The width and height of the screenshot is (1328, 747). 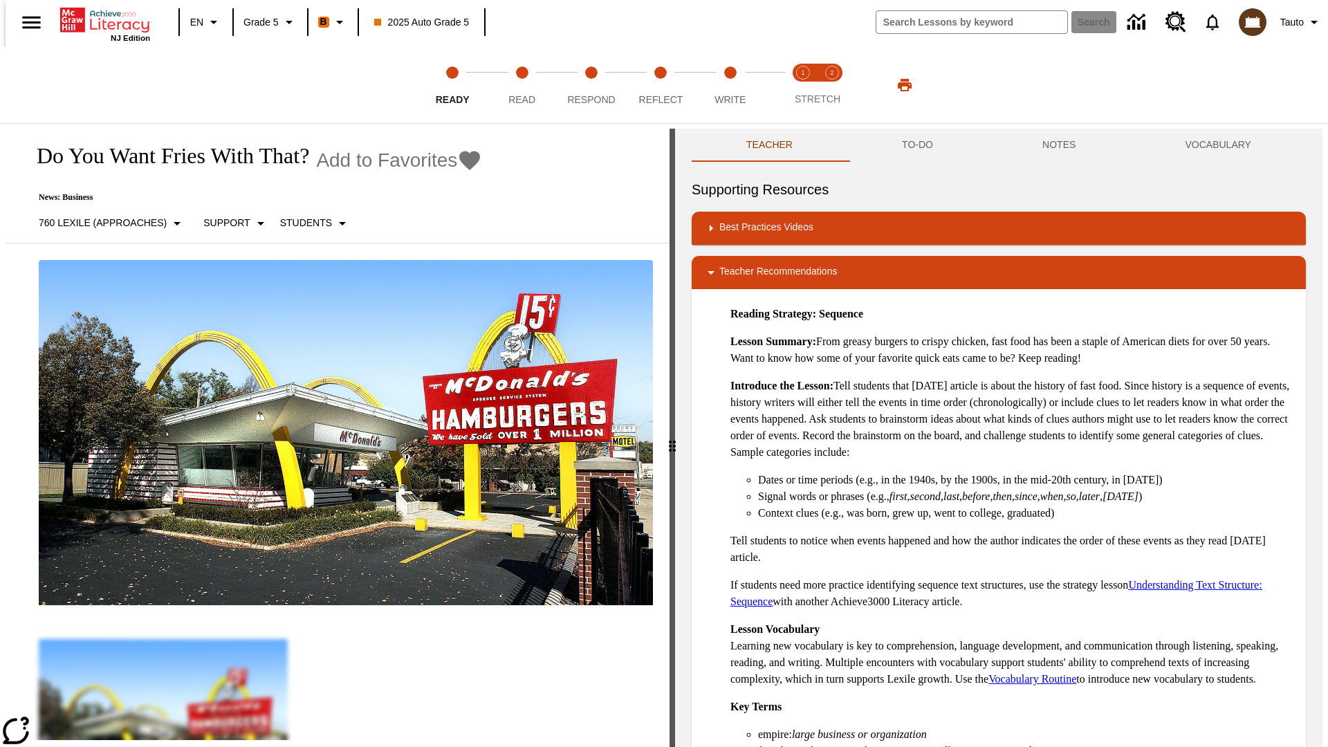 What do you see at coordinates (236, 223) in the screenshot?
I see `button: Scaffolds, Support` at bounding box center [236, 223].